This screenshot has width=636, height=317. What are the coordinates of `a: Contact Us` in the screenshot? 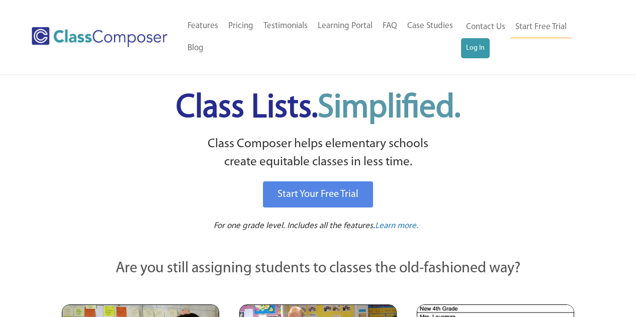 It's located at (486, 27).